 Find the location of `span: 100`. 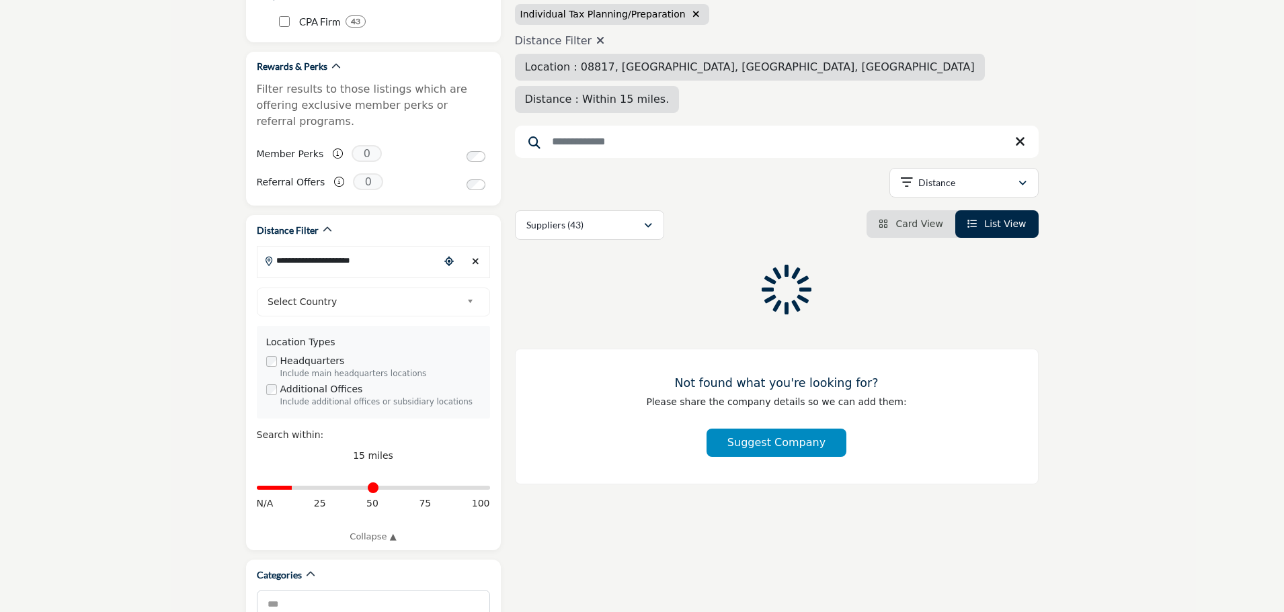

span: 100 is located at coordinates (481, 504).